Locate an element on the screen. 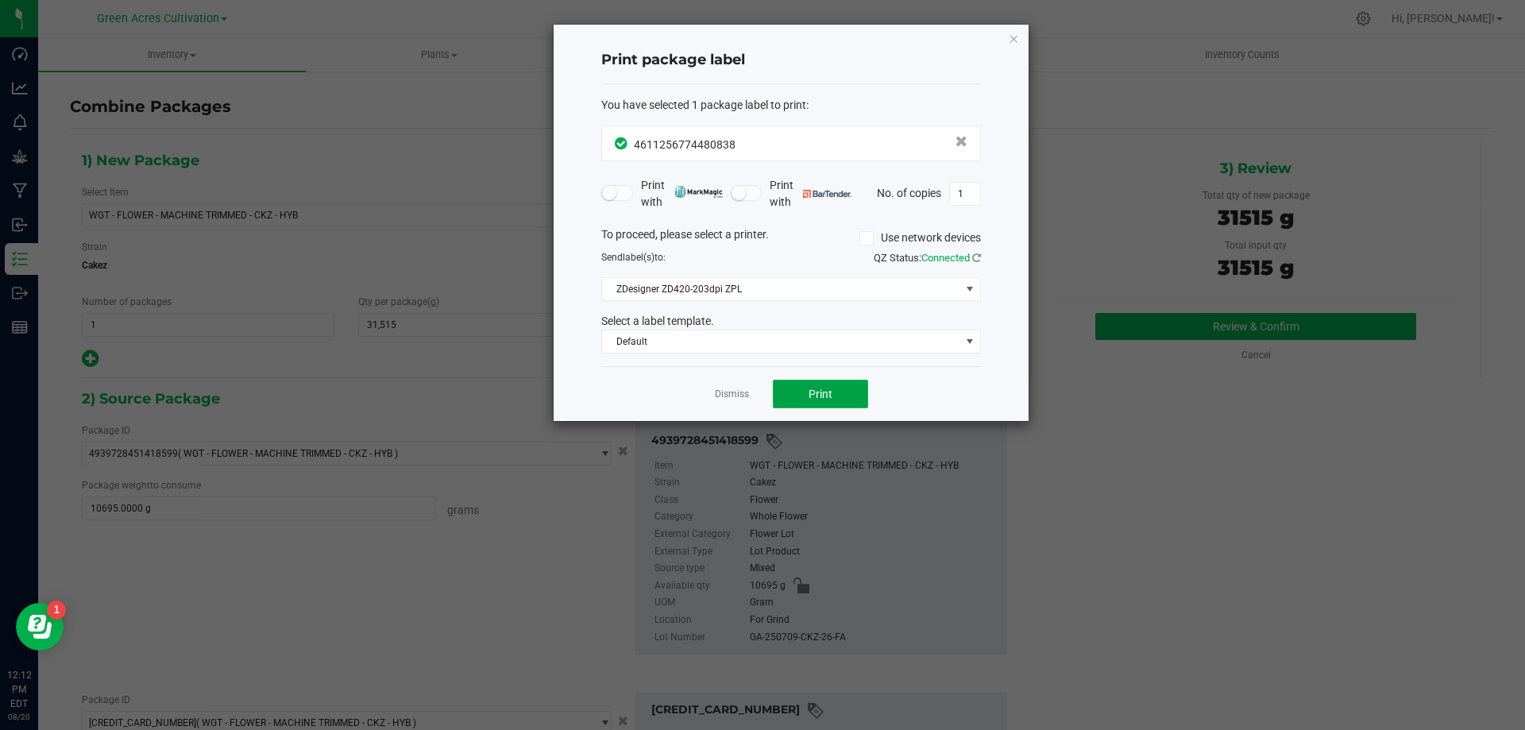 This screenshot has height=730, width=1525. span: Send to: is located at coordinates (633, 257).